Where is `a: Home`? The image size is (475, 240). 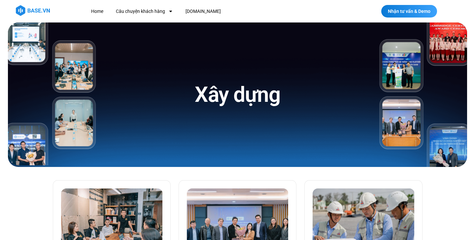 a: Home is located at coordinates (97, 11).